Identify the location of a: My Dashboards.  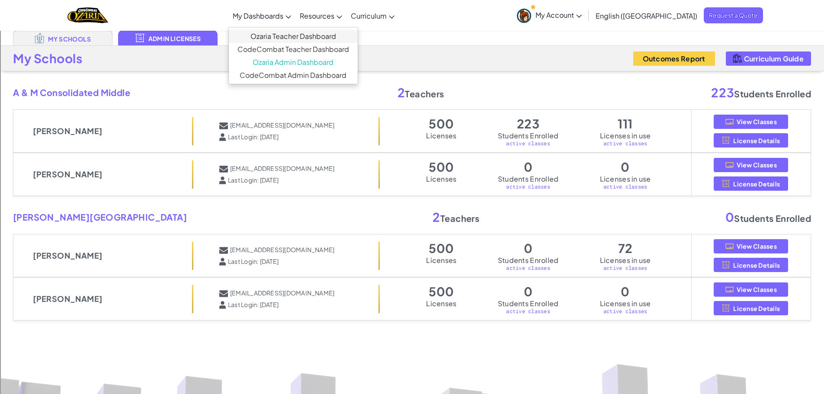
(262, 16).